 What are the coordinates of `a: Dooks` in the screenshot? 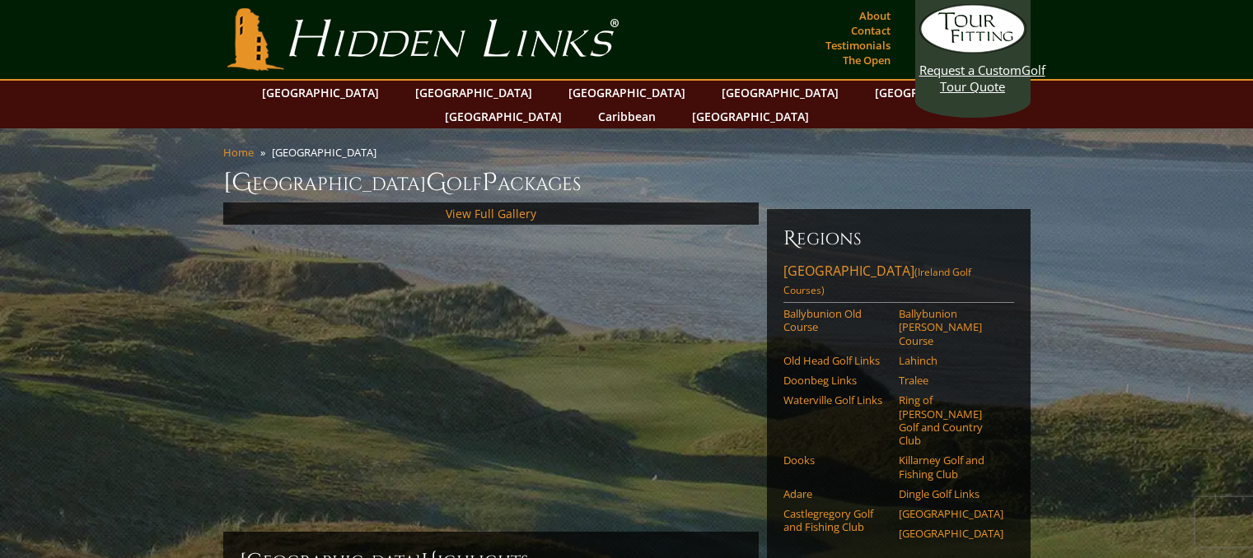 It's located at (835, 460).